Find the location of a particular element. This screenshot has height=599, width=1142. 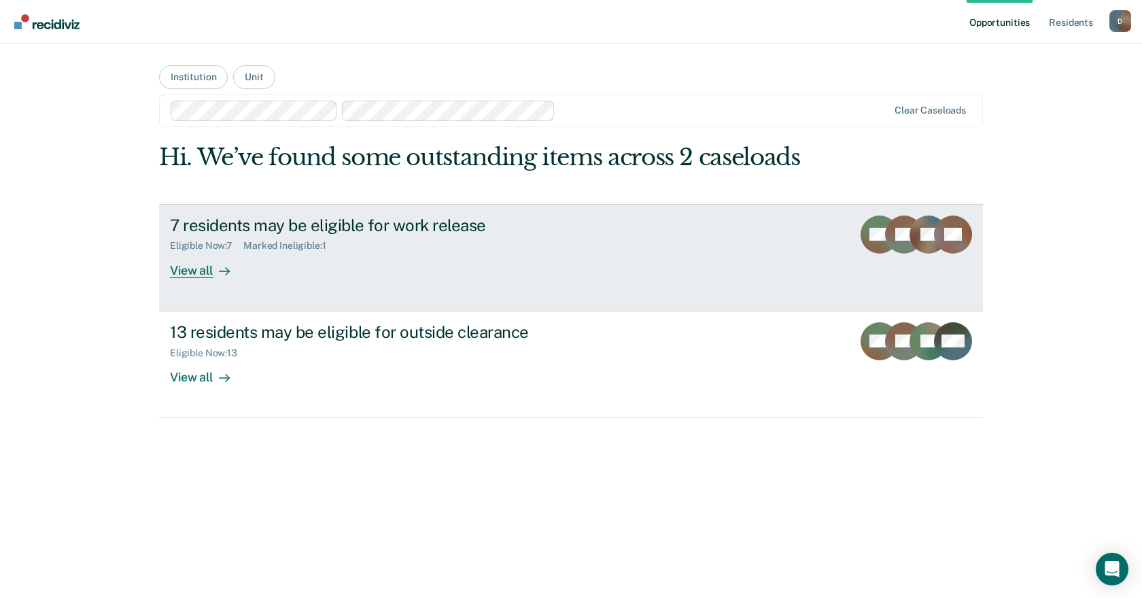

button: Profile dropdown button is located at coordinates (1120, 21).